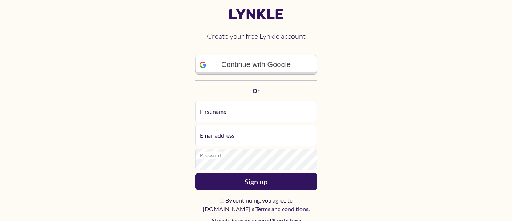 This screenshot has height=221, width=512. What do you see at coordinates (282, 209) in the screenshot?
I see `a: Terms and conditions` at bounding box center [282, 209].